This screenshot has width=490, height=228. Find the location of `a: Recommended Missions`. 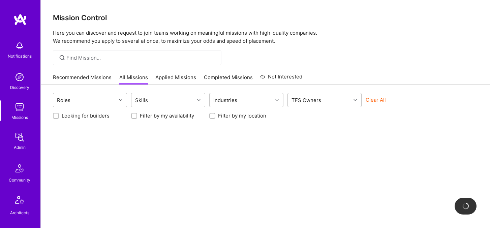

a: Recommended Missions is located at coordinates (82, 79).